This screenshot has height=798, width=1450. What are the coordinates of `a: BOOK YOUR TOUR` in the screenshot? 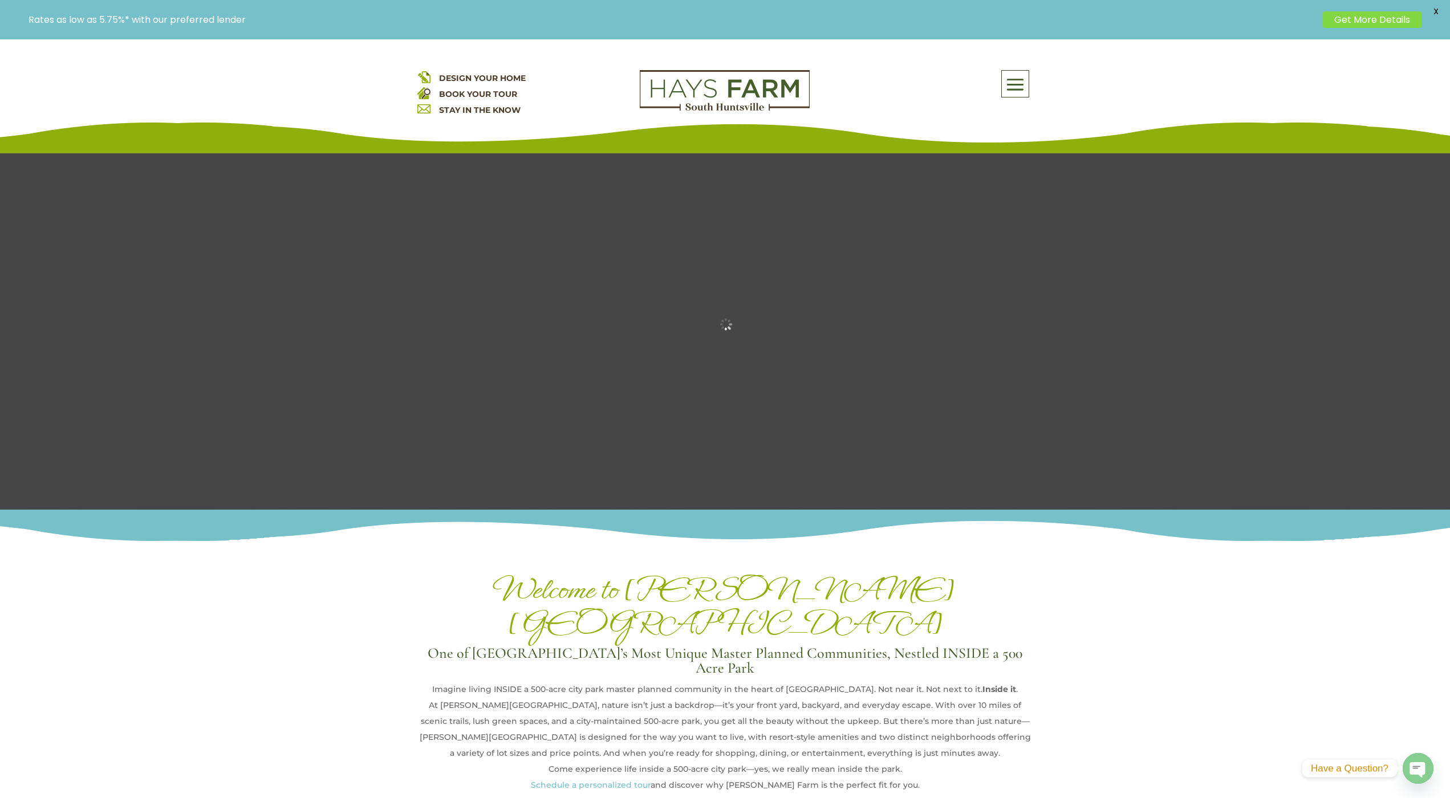 It's located at (478, 94).